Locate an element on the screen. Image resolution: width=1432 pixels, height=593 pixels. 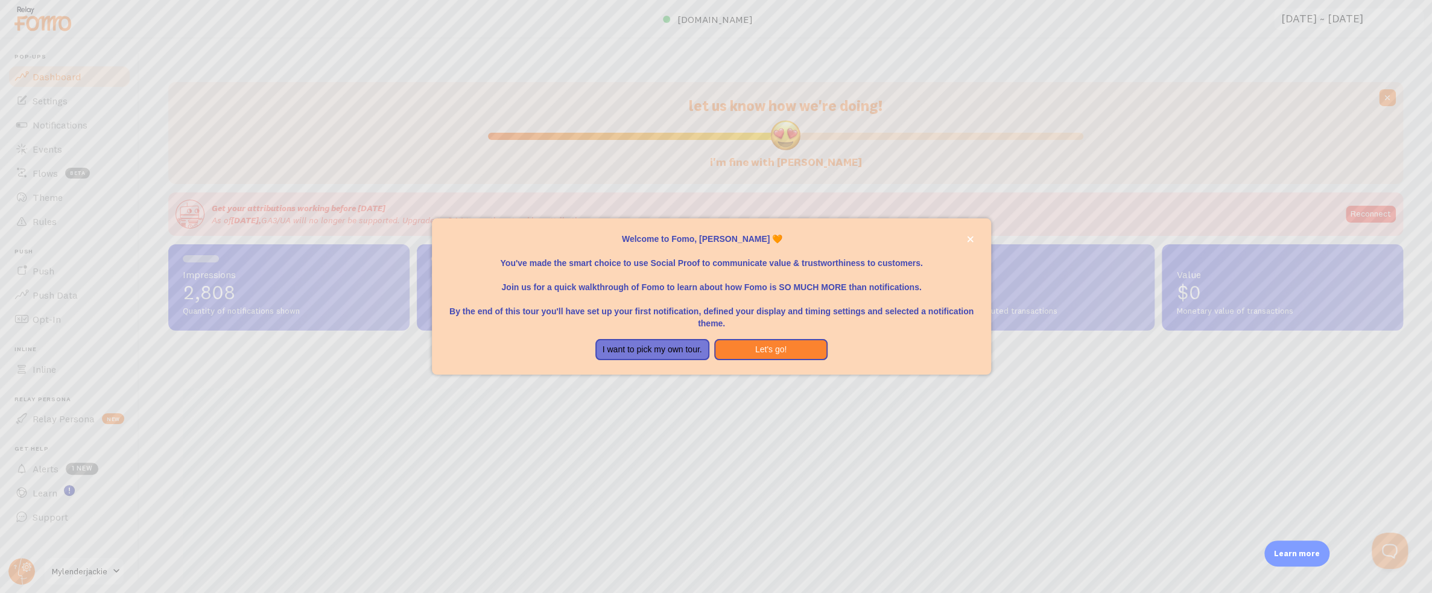
button: I want to pick my own tour. is located at coordinates (652, 350).